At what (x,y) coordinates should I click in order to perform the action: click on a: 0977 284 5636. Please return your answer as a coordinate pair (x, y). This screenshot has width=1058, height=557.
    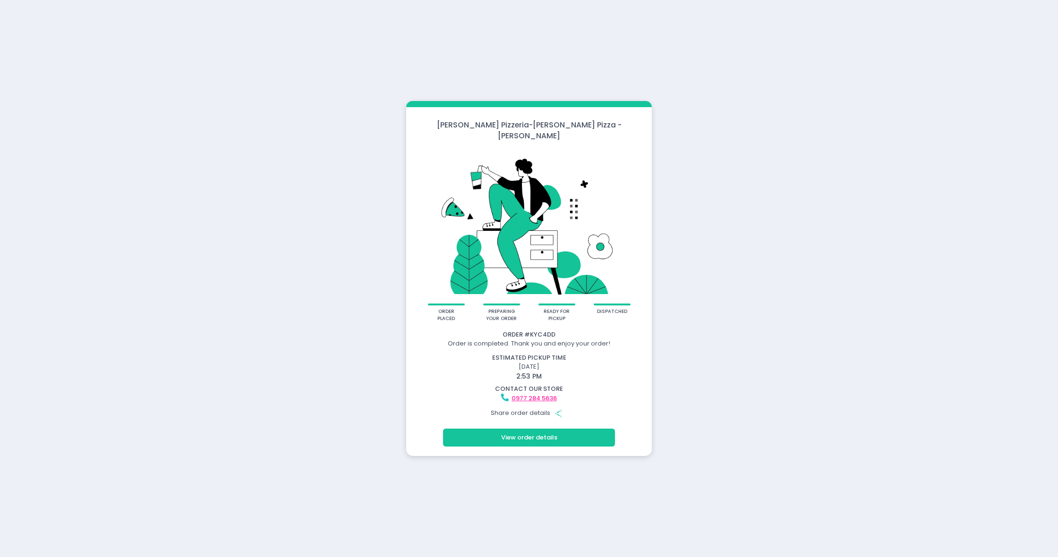
    Looking at the image, I should click on (534, 398).